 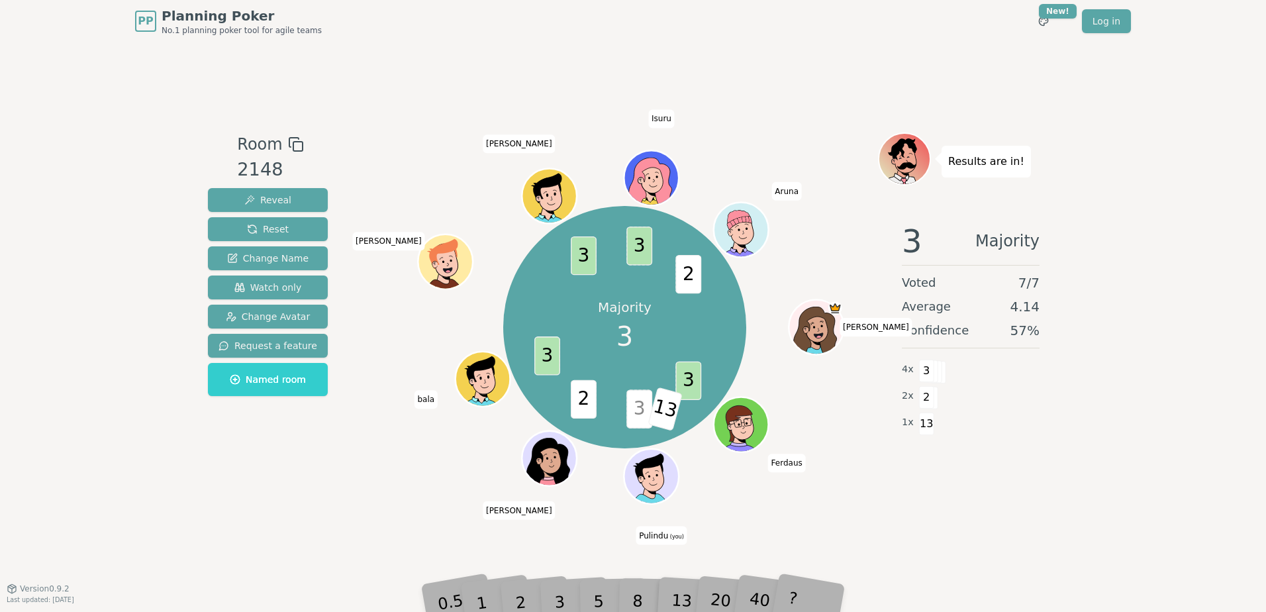 What do you see at coordinates (268, 229) in the screenshot?
I see `button: Reset` at bounding box center [268, 229].